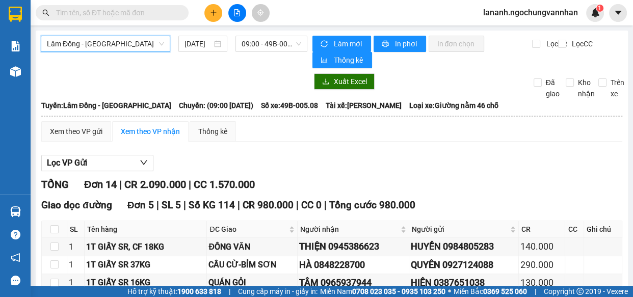  What do you see at coordinates (580, 292) in the screenshot?
I see `span: copyright` at bounding box center [580, 292].